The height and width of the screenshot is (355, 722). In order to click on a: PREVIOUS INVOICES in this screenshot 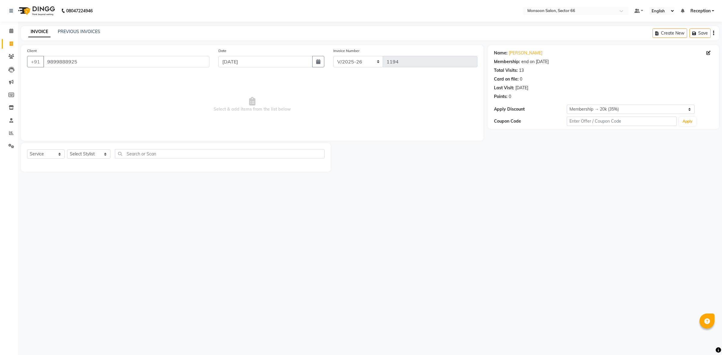, I will do `click(79, 32)`.